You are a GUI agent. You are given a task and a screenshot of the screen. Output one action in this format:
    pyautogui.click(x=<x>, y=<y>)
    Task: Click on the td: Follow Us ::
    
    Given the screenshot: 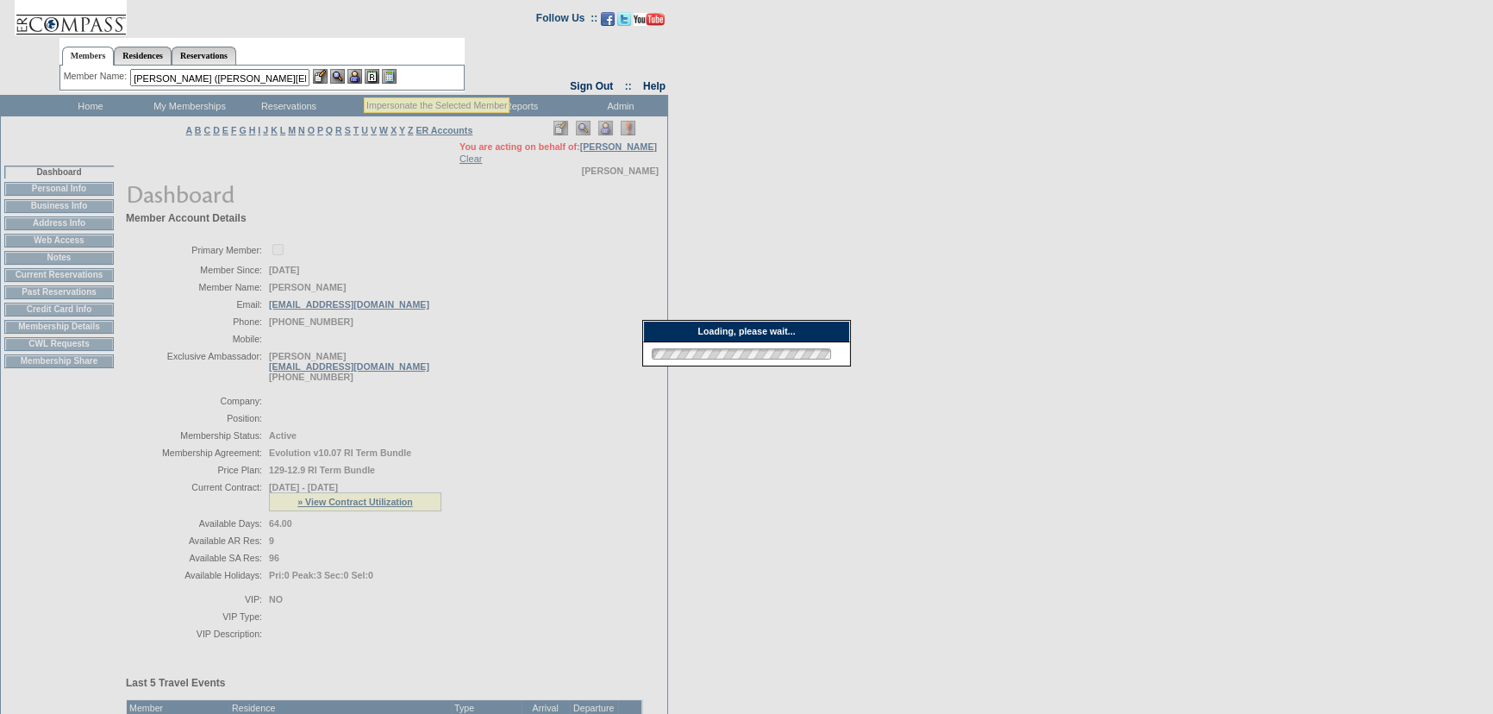 What is the action you would take?
    pyautogui.click(x=566, y=21)
    